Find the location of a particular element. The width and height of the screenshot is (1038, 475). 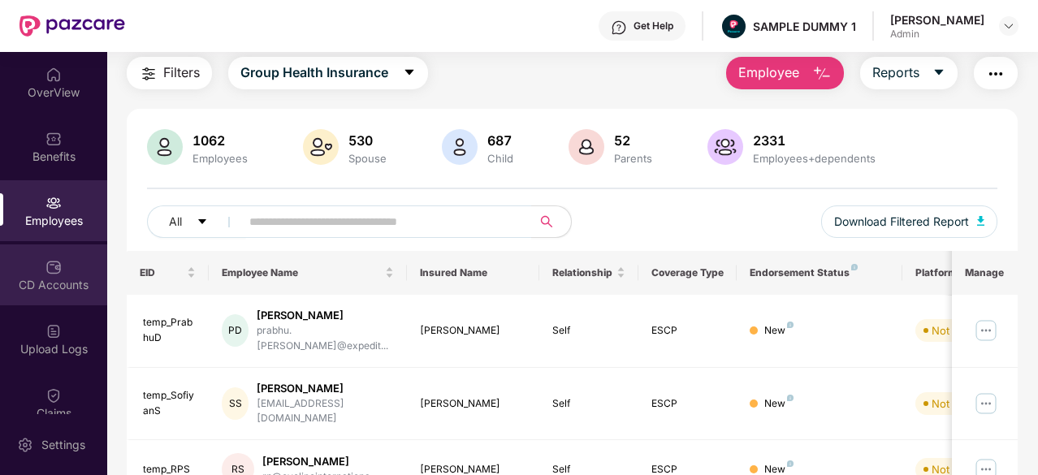

img: svg+xml;base64,PHN2ZyBpZD0iU2V0dGluZy0yMHgyMCIgeG1sbnM9Imh0dHA6Ly93d3cudzMub3JnLzIwMDAvc3ZnIiB3aW... is located at coordinates (25, 445).